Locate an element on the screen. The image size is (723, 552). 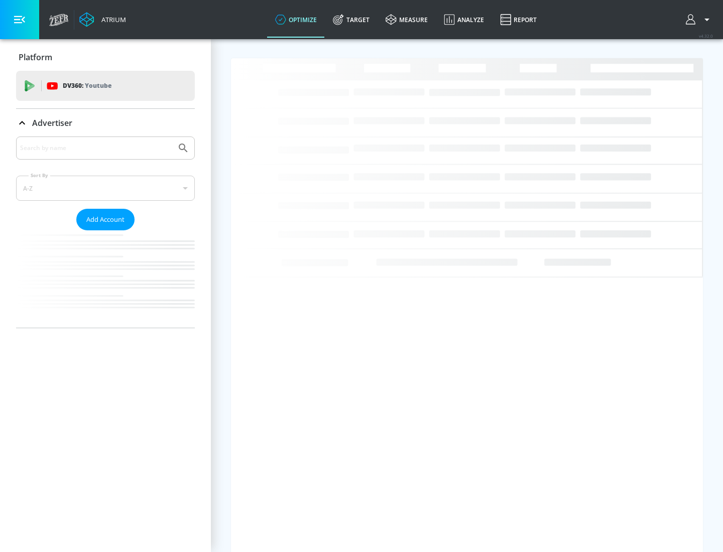
input: Search by name is located at coordinates (96, 148).